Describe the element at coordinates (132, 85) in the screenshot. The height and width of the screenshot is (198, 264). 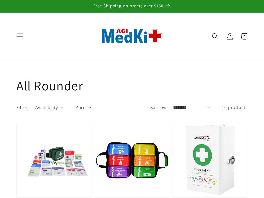
I see `h1: All Rounder` at that location.